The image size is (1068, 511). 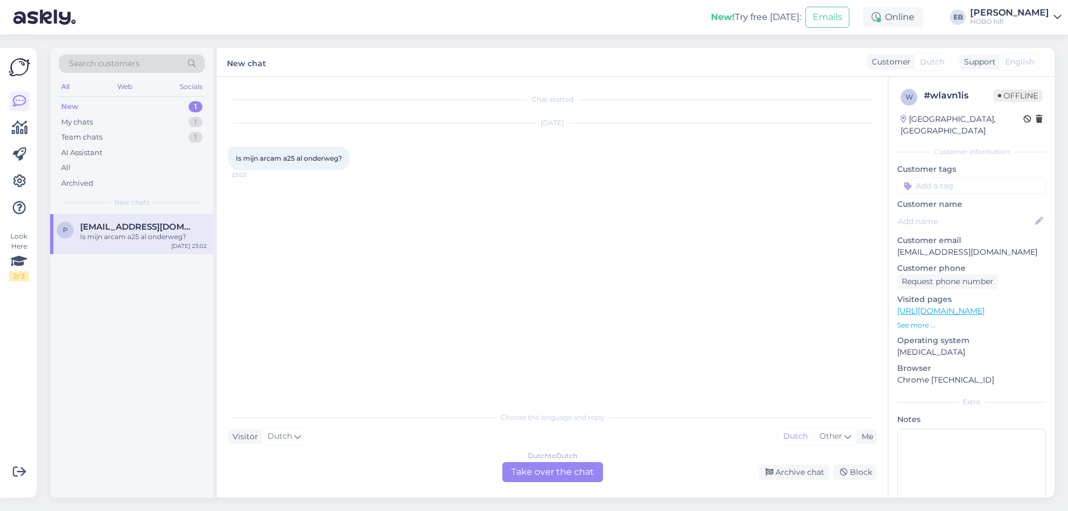 I want to click on div: Block, so click(x=855, y=472).